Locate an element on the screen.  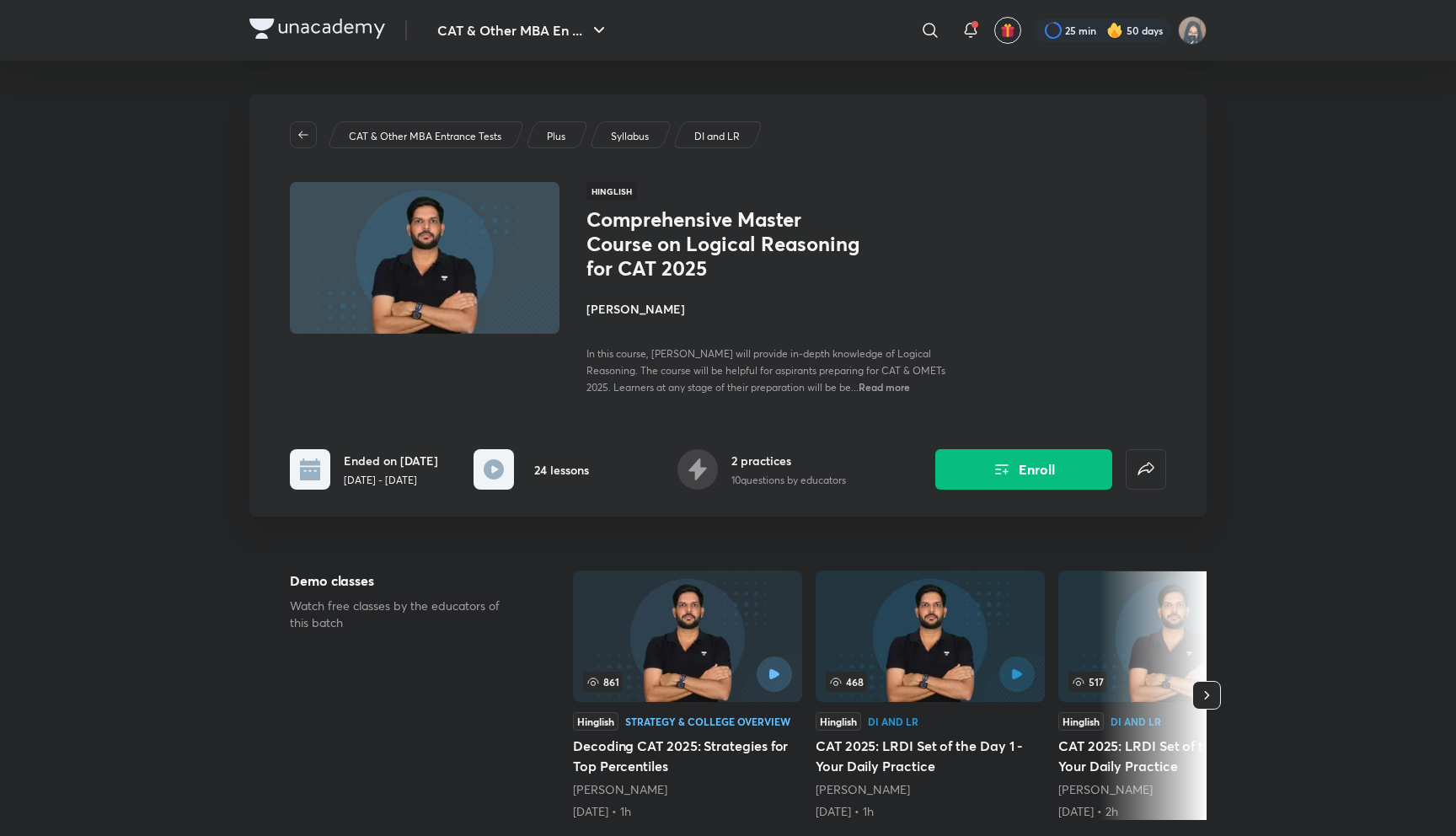
p: DI and LR is located at coordinates (717, 136).